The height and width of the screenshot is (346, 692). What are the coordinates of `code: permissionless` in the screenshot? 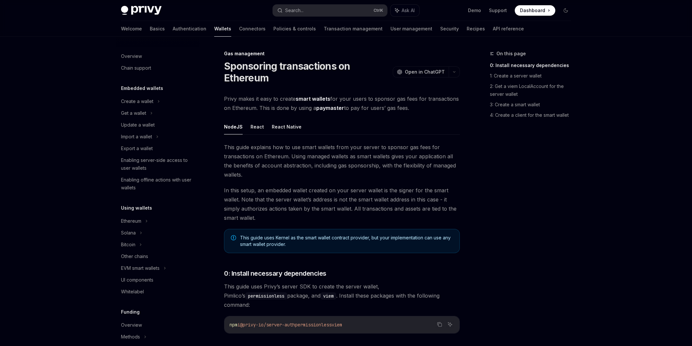 It's located at (266, 296).